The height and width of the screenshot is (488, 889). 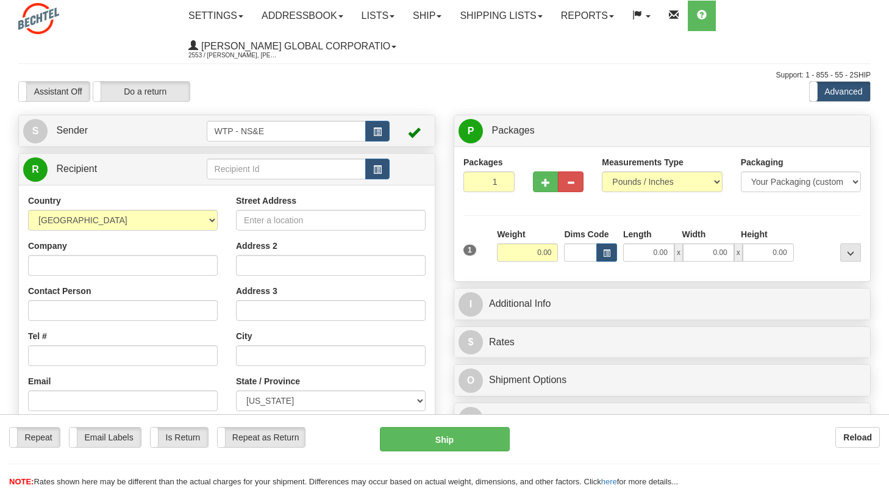 What do you see at coordinates (840, 91) in the screenshot?
I see `label: Advanced` at bounding box center [840, 91].